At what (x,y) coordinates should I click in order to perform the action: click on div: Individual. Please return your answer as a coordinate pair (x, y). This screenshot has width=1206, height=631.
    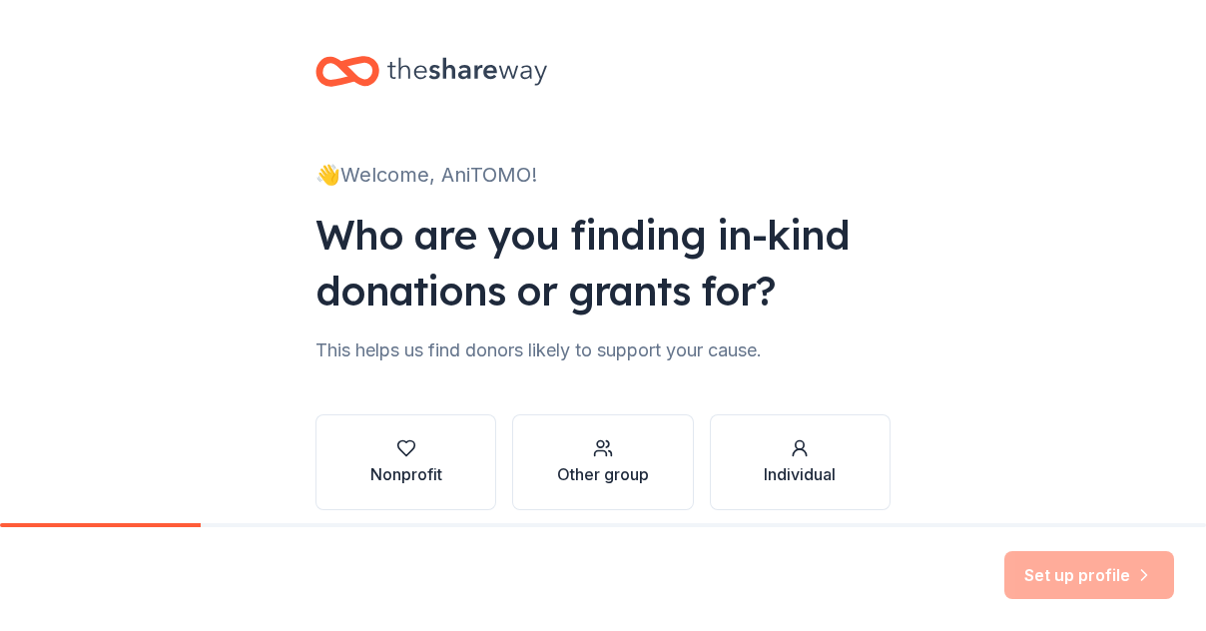
    Looking at the image, I should click on (800, 474).